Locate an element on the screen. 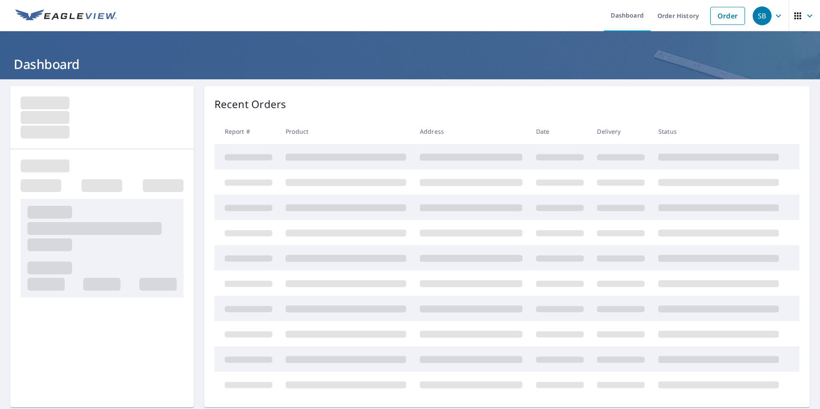 The image size is (820, 409). th: Date is located at coordinates (560, 131).